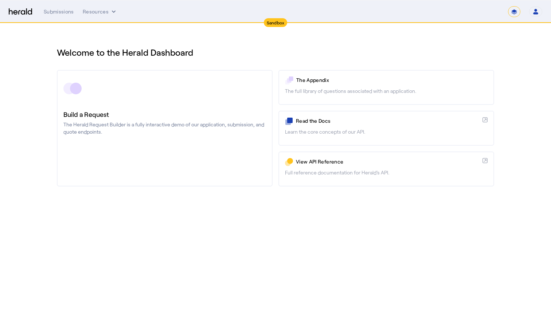 This screenshot has width=551, height=315. I want to click on p: Read the Docs, so click(387, 121).